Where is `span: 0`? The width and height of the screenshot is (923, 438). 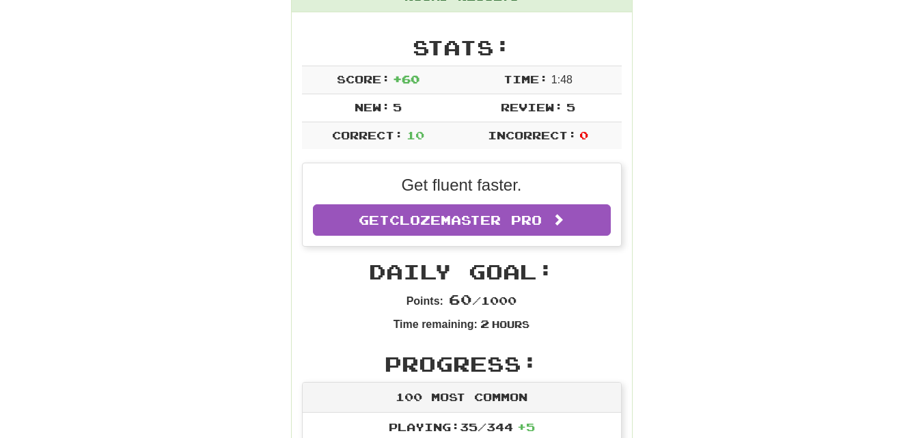 span: 0 is located at coordinates (583, 135).